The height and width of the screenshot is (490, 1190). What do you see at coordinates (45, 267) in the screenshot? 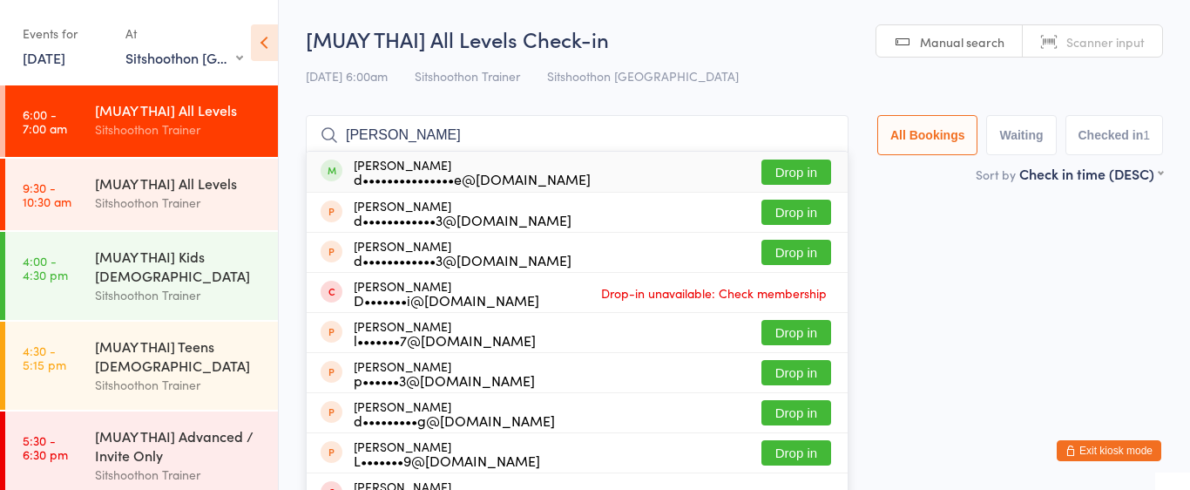
I see `time: 4:00 - 4:30 pm` at bounding box center [45, 267].